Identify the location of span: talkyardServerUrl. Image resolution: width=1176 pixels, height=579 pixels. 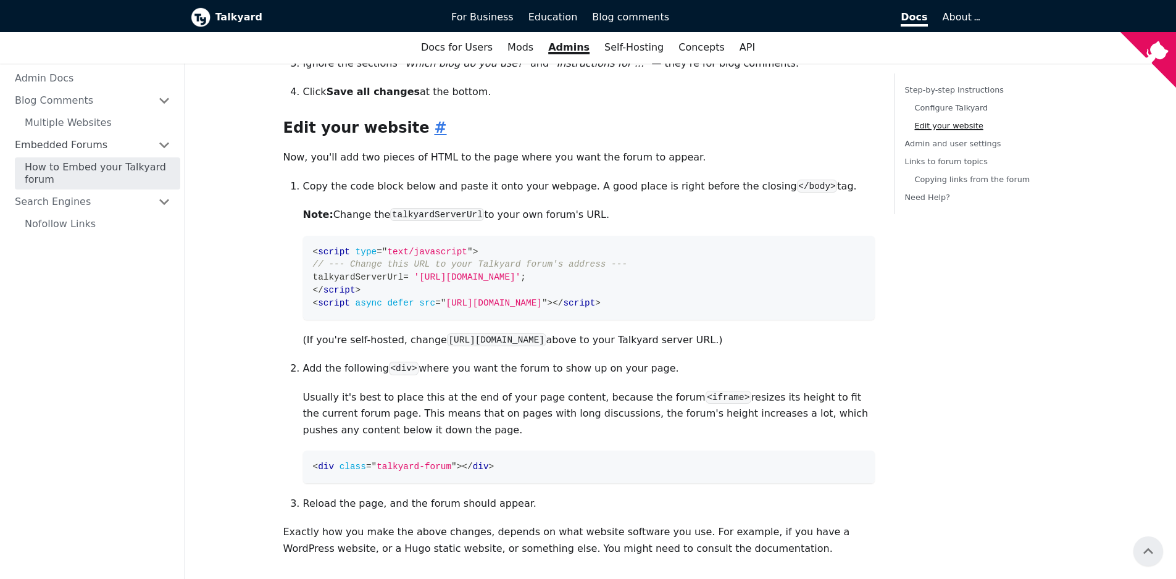
(358, 277).